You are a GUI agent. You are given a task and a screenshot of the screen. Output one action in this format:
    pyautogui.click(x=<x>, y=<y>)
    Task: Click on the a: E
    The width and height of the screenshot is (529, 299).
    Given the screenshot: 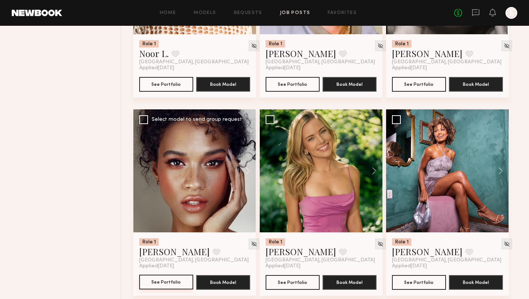 What is the action you would take?
    pyautogui.click(x=512, y=13)
    